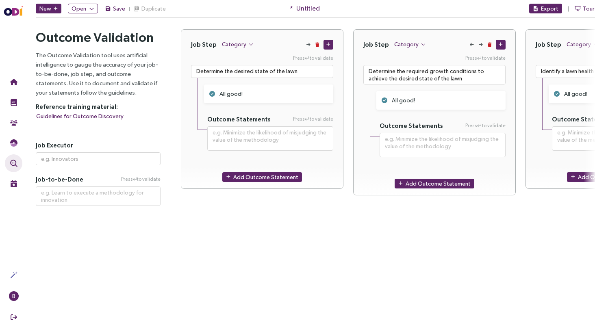 This screenshot has width=608, height=331. Describe the element at coordinates (589, 9) in the screenshot. I see `span: Tour` at that location.